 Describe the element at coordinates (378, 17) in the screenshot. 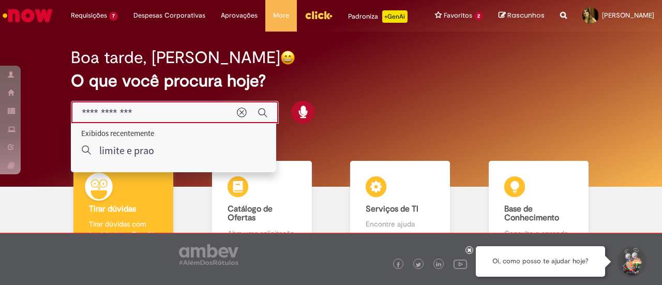

I see `div: Padroniza` at that location.